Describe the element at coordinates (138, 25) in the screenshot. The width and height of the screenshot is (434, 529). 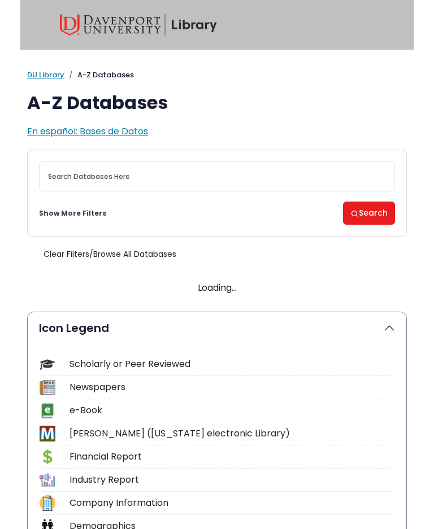
I see `img: Davenport University Library` at that location.